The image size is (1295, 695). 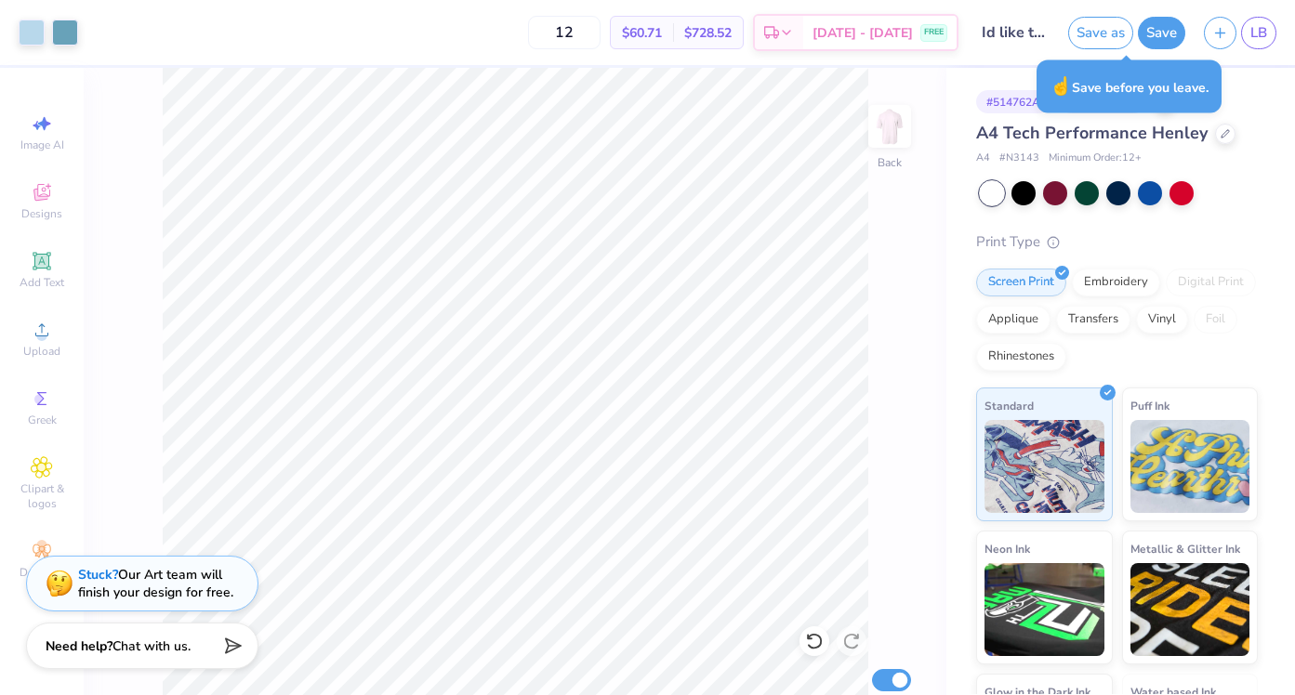 What do you see at coordinates (42, 283) in the screenshot?
I see `span: Add Text` at bounding box center [42, 283].